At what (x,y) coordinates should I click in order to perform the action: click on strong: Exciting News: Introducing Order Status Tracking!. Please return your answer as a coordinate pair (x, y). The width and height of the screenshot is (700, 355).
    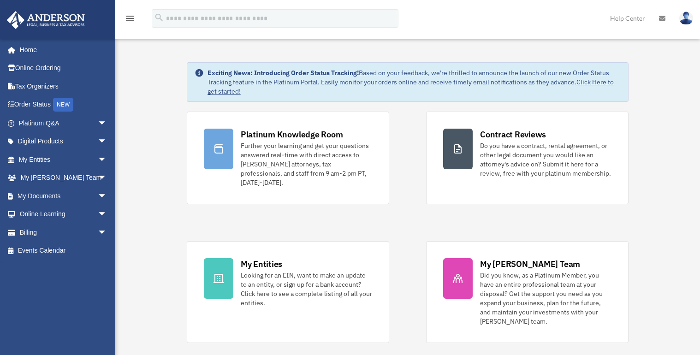
    Looking at the image, I should click on (283, 73).